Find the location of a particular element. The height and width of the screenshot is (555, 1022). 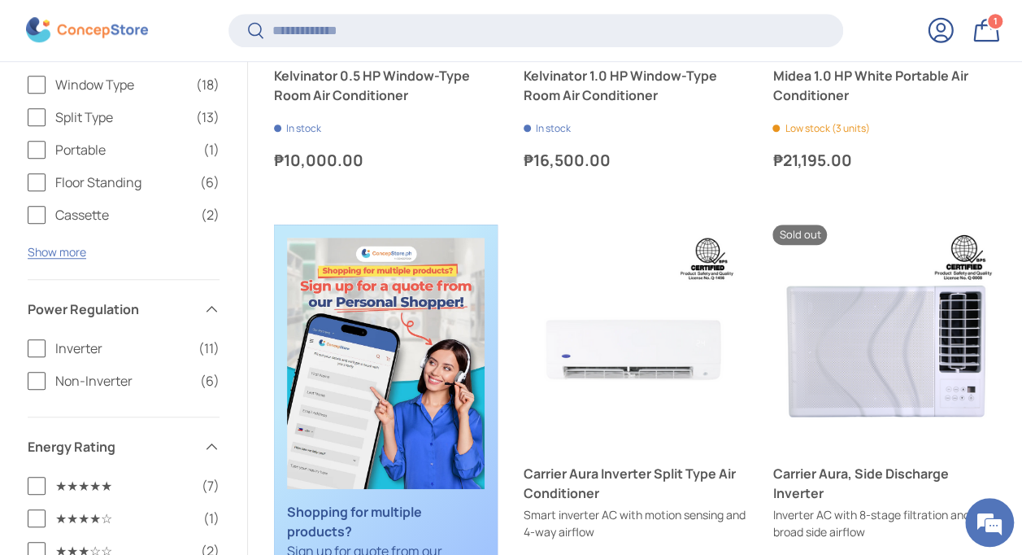

a: ConcepStore is located at coordinates (87, 30).